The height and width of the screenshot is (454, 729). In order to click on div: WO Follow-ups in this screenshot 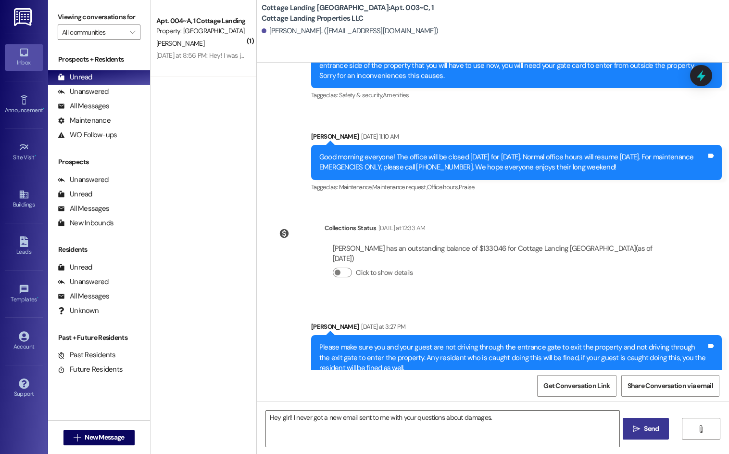, I will do `click(87, 135)`.